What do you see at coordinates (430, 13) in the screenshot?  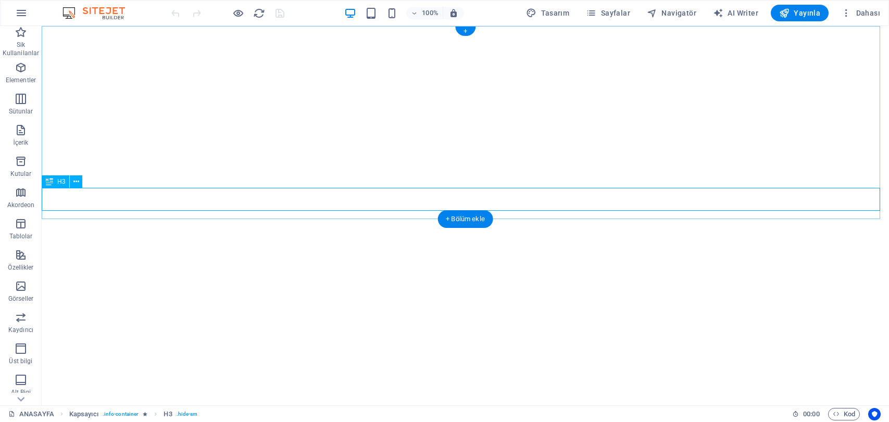 I see `h6: 100%` at bounding box center [430, 13].